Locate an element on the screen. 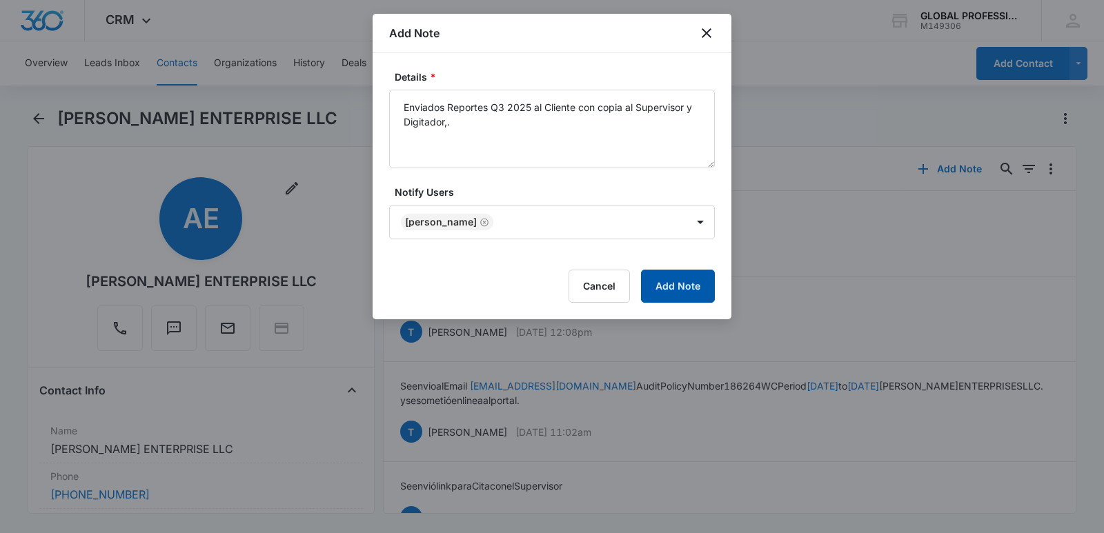 This screenshot has width=1104, height=533. div: Remove Erendira Huerta Jackson is located at coordinates (483, 222).